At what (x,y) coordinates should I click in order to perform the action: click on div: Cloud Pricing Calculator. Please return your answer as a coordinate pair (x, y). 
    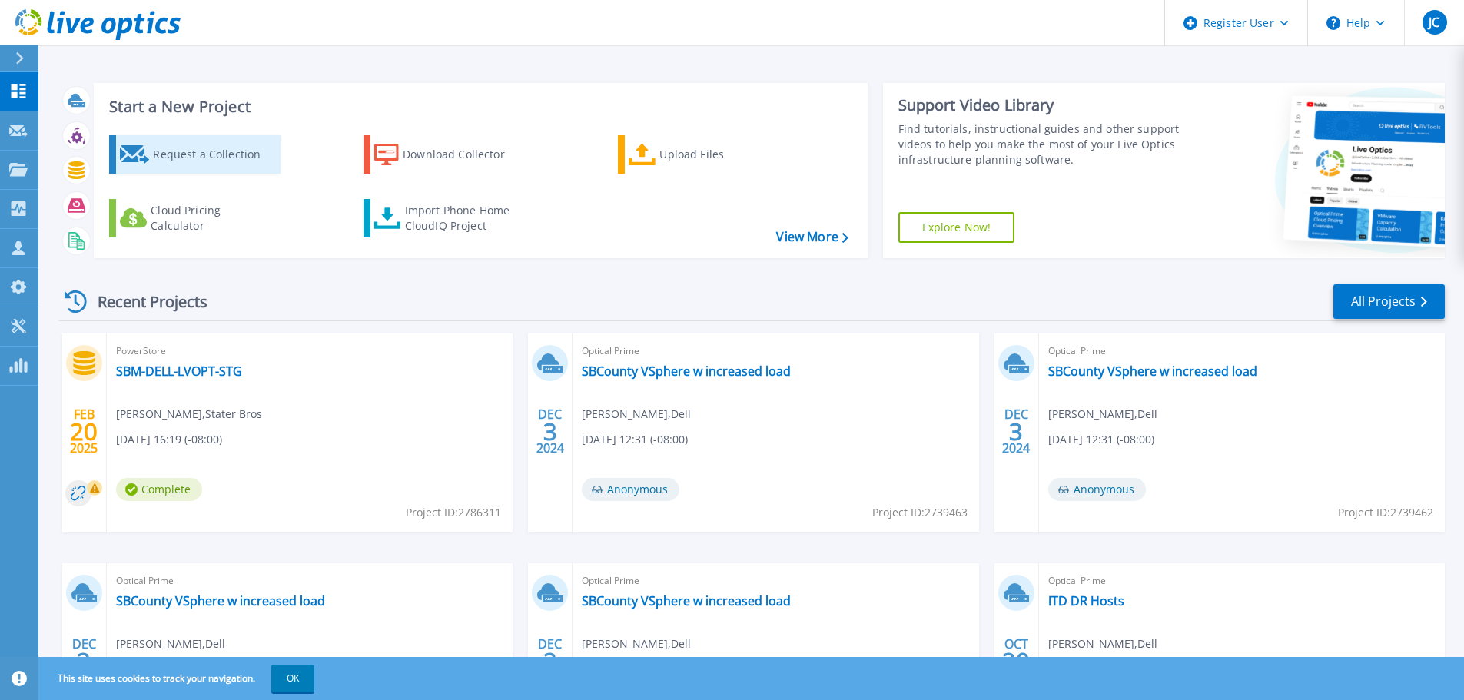
    Looking at the image, I should click on (212, 218).